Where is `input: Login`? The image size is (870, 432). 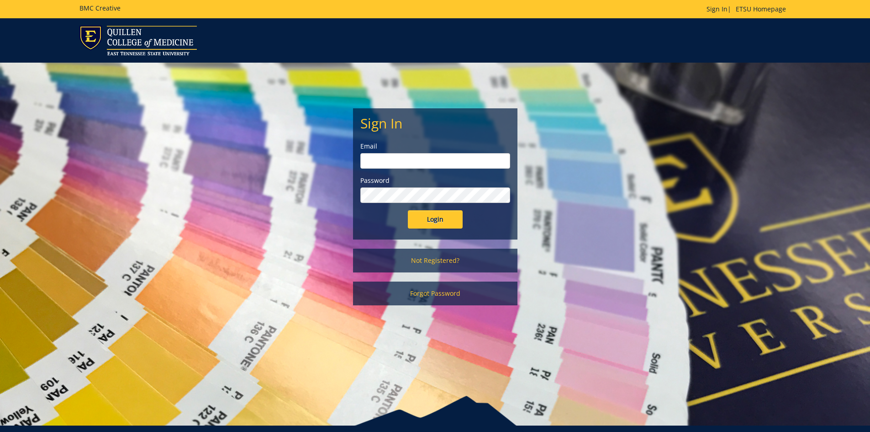 input: Login is located at coordinates (435, 219).